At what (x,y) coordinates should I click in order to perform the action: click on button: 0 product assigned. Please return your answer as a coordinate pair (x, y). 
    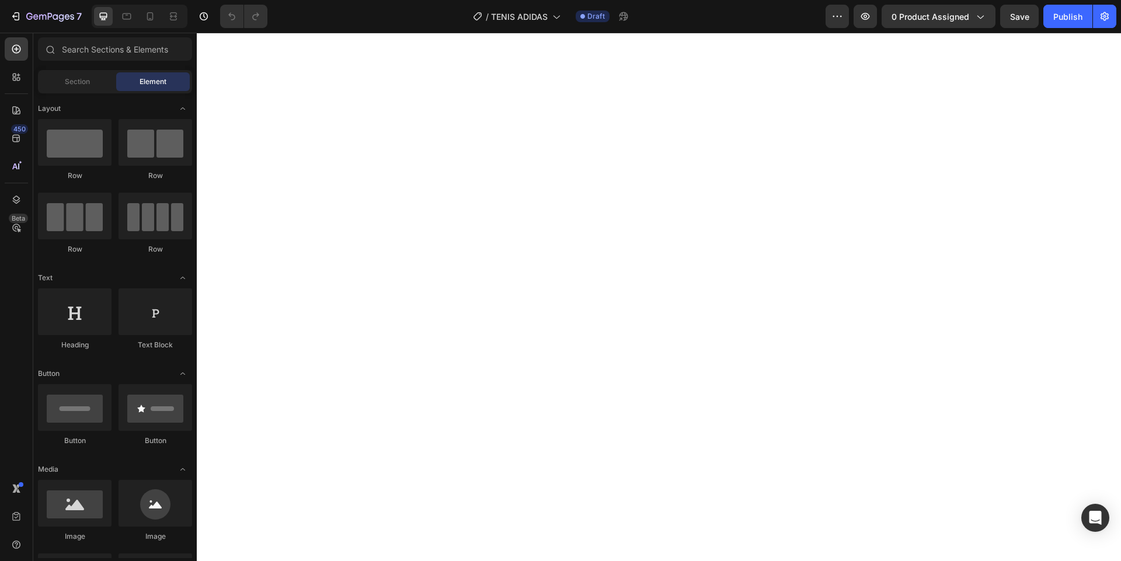
    Looking at the image, I should click on (938, 16).